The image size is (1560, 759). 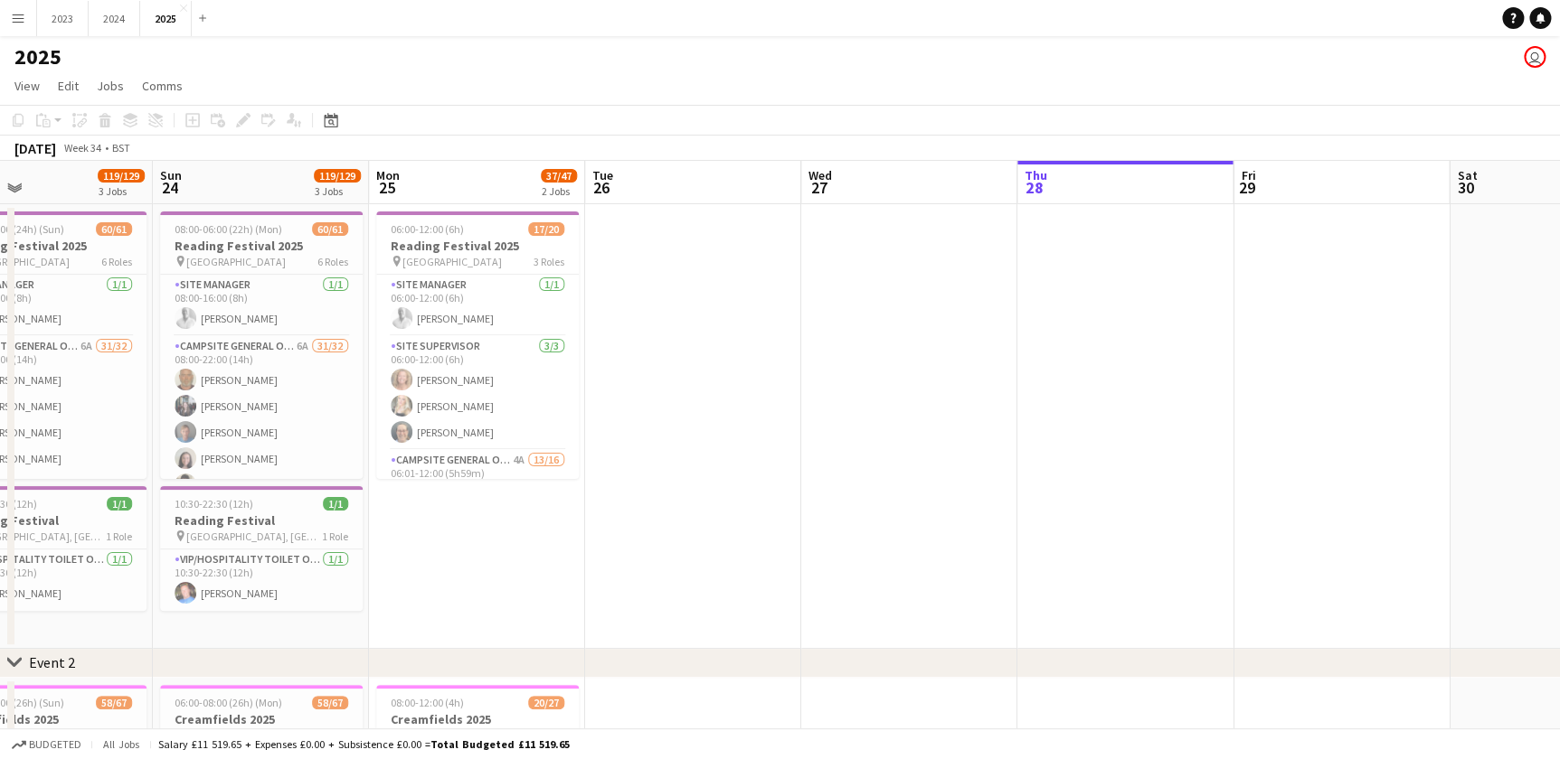 I want to click on span: 17/20, so click(x=546, y=229).